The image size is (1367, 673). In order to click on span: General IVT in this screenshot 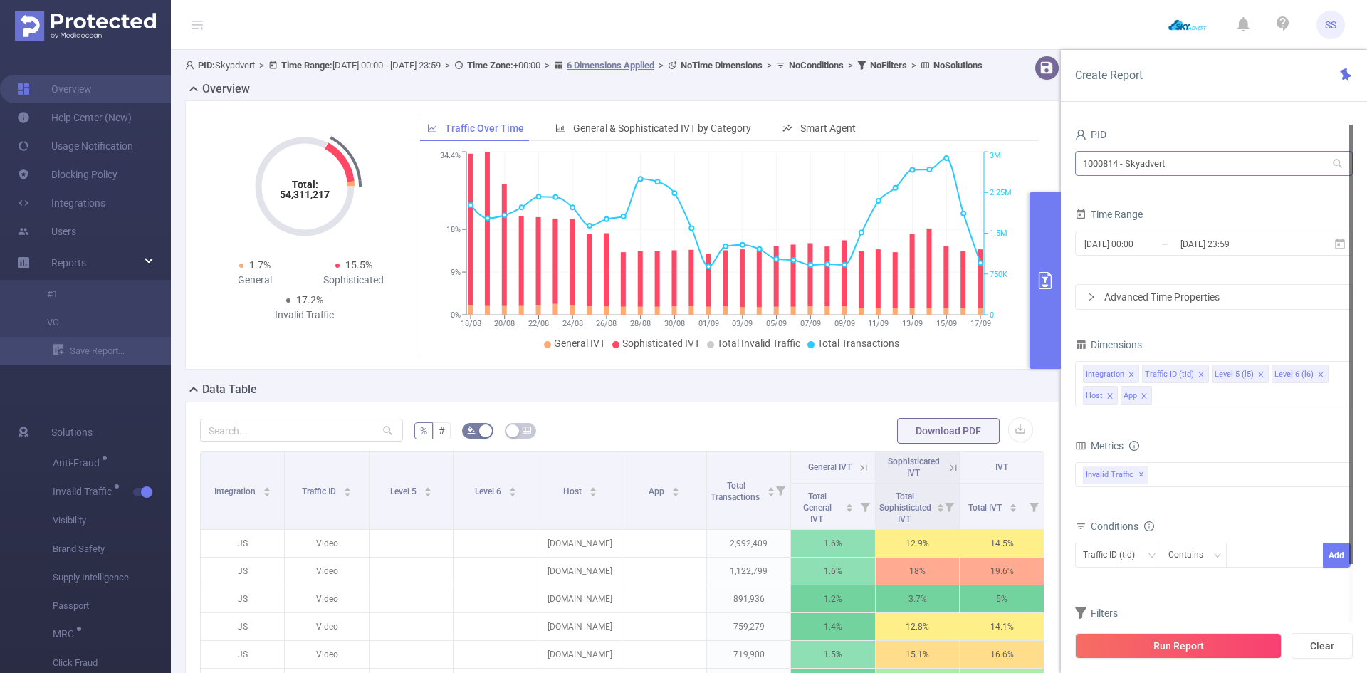, I will do `click(829, 467)`.